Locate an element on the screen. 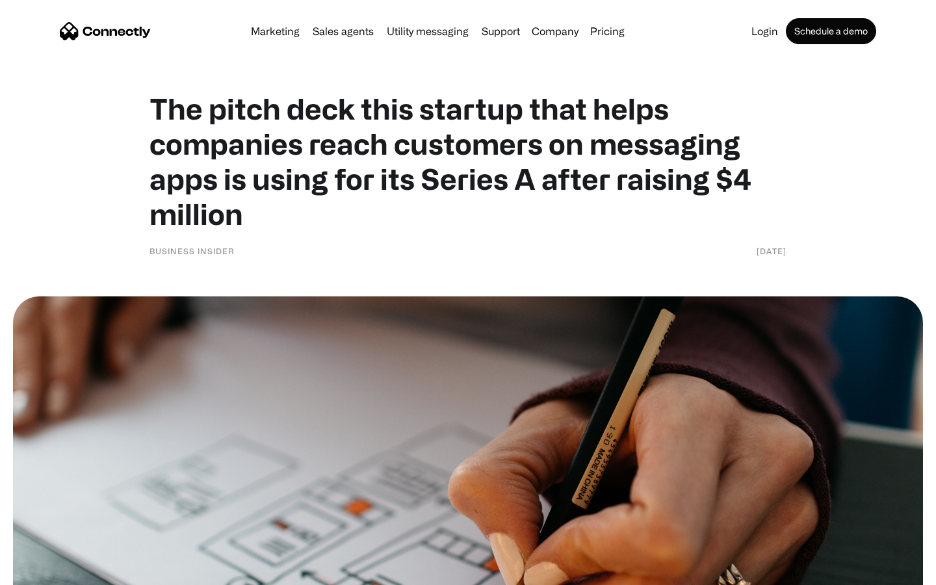 This screenshot has width=936, height=585. a: Utility messaging is located at coordinates (428, 31).